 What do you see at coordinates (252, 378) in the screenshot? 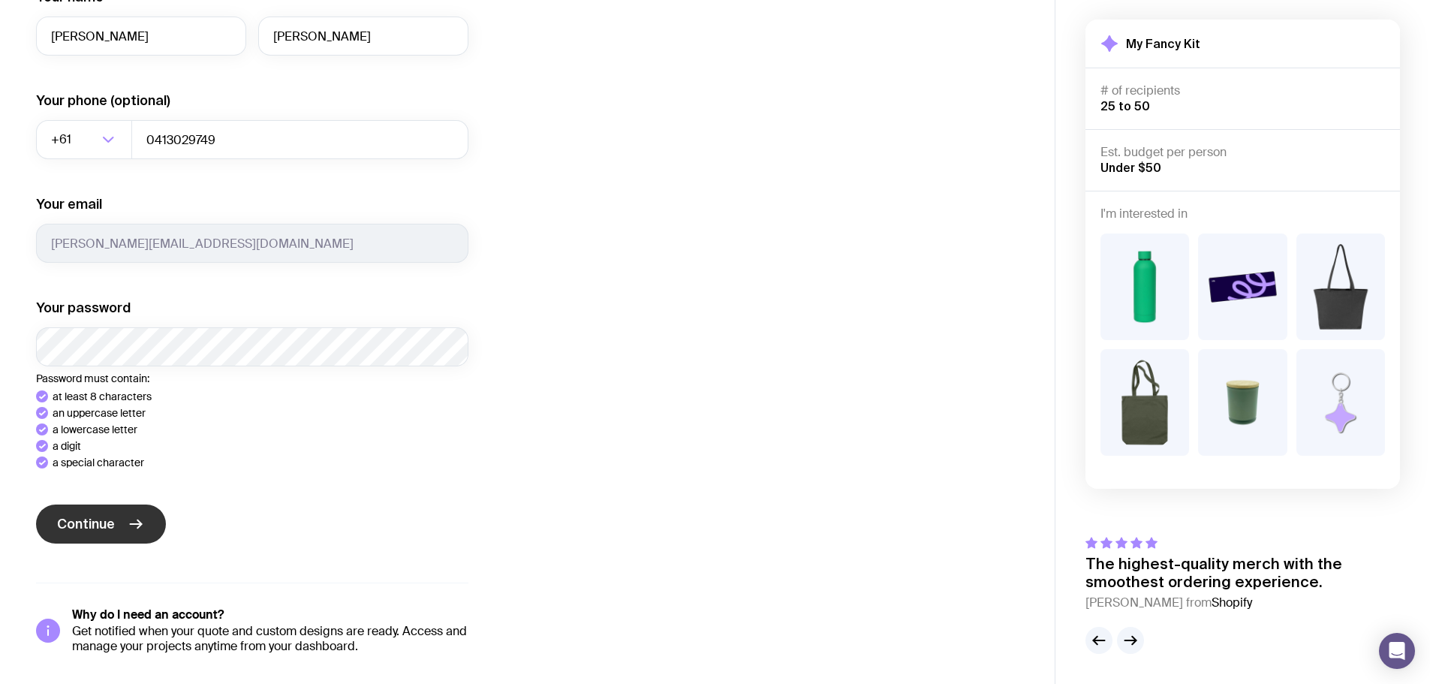
I see `p: Password must contain:` at bounding box center [252, 378].